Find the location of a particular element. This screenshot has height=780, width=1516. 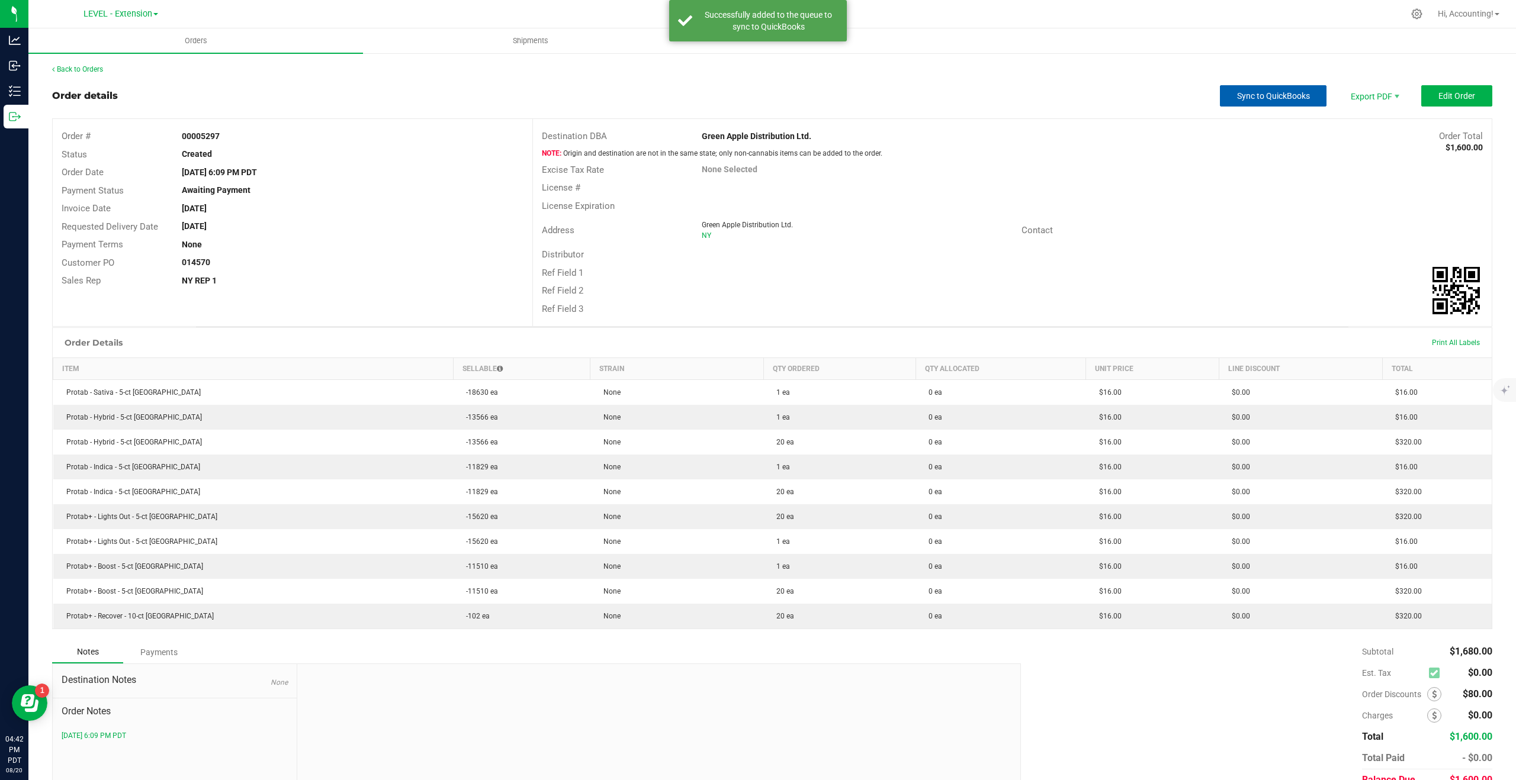

span: Orders is located at coordinates (196, 41).